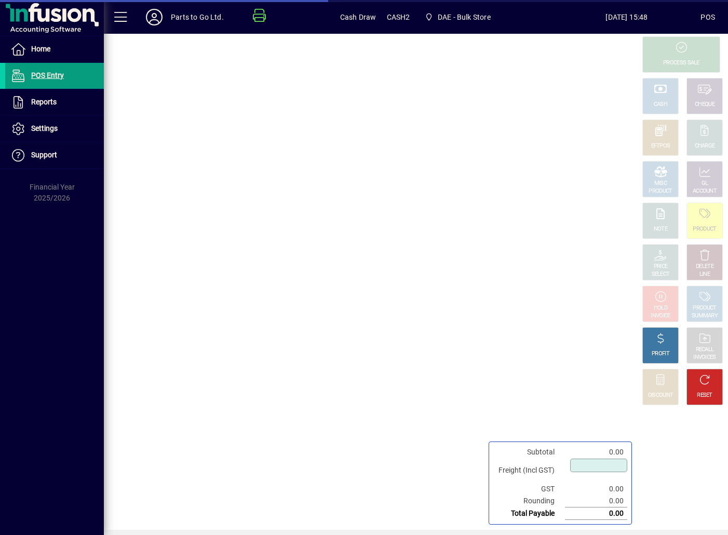 The image size is (728, 535). What do you see at coordinates (661, 104) in the screenshot?
I see `div: CASH` at bounding box center [661, 104].